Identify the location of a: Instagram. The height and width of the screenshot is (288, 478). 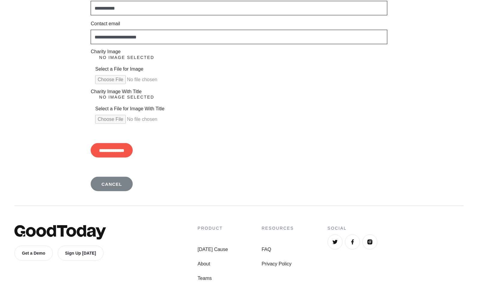
(370, 242).